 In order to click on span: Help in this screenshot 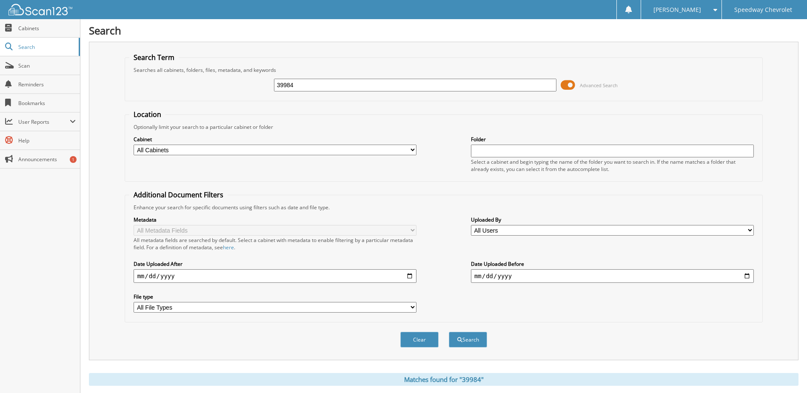, I will do `click(47, 140)`.